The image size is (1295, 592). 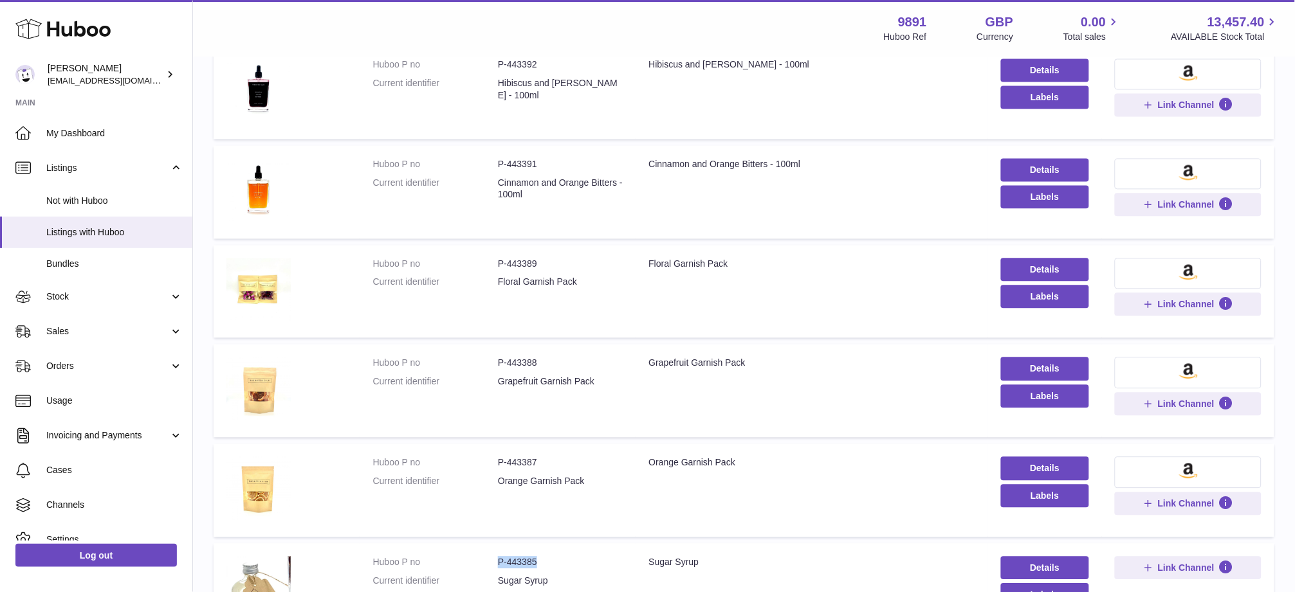 What do you see at coordinates (259, 91) in the screenshot?
I see `img: Hibiscus and Rose Bitters - 100ml` at bounding box center [259, 91].